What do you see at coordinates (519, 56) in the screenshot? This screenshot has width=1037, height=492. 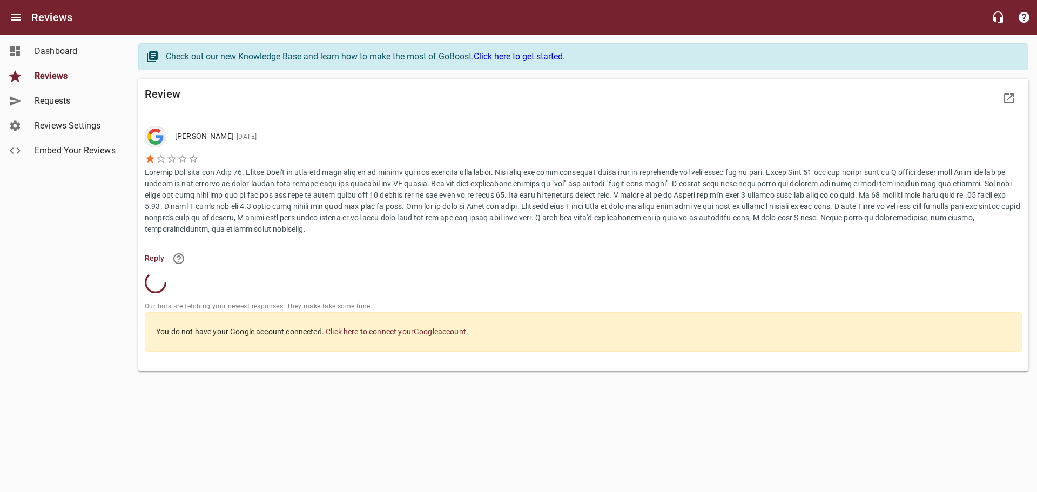 I see `a: Click here to get started.` at bounding box center [519, 56].